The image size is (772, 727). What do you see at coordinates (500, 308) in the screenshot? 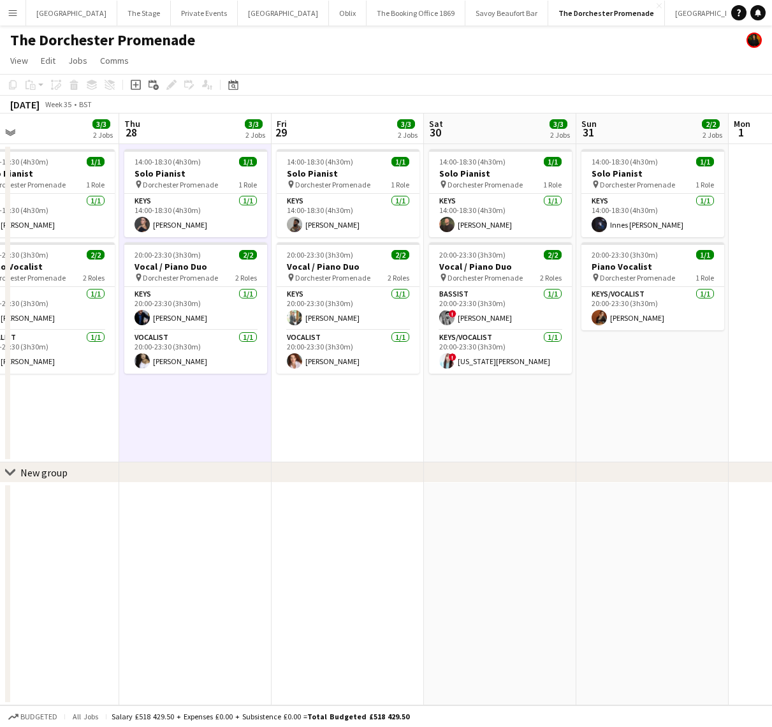
I see `div: 20:00-23:30 (3h30m)2/2Vocal / Piano Duo Dorchester Promenade2 RolesBassist1/120:00-23:30 (3h30m)!...` at bounding box center [500, 308].